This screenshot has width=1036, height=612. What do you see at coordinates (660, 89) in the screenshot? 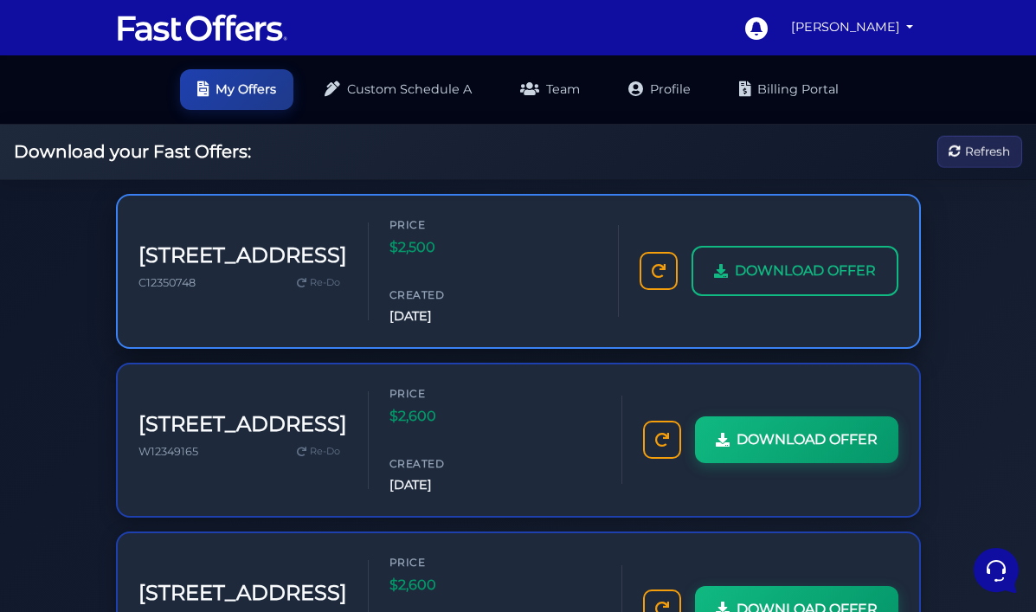
I see `a: Profile` at bounding box center [660, 89].